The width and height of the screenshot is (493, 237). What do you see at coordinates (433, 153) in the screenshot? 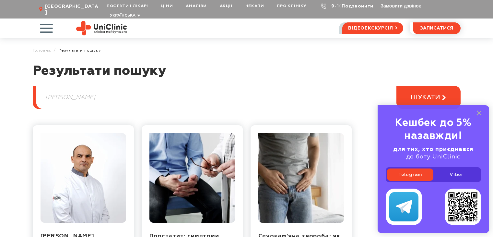
I see `div: до боту UniClinic` at bounding box center [433, 153].